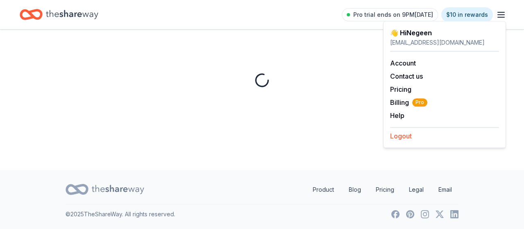  Describe the element at coordinates (445, 33) in the screenshot. I see `div: 👋 Hi Negeen` at that location.